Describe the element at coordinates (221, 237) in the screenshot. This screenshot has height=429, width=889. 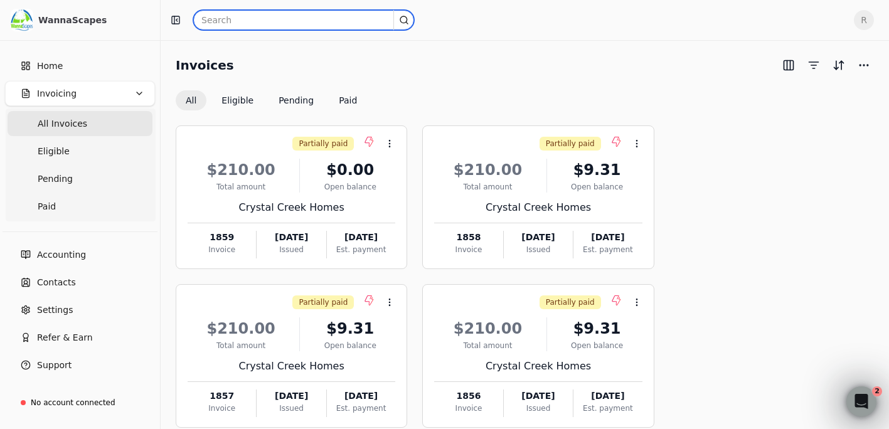
I see `div: 1859` at that location.